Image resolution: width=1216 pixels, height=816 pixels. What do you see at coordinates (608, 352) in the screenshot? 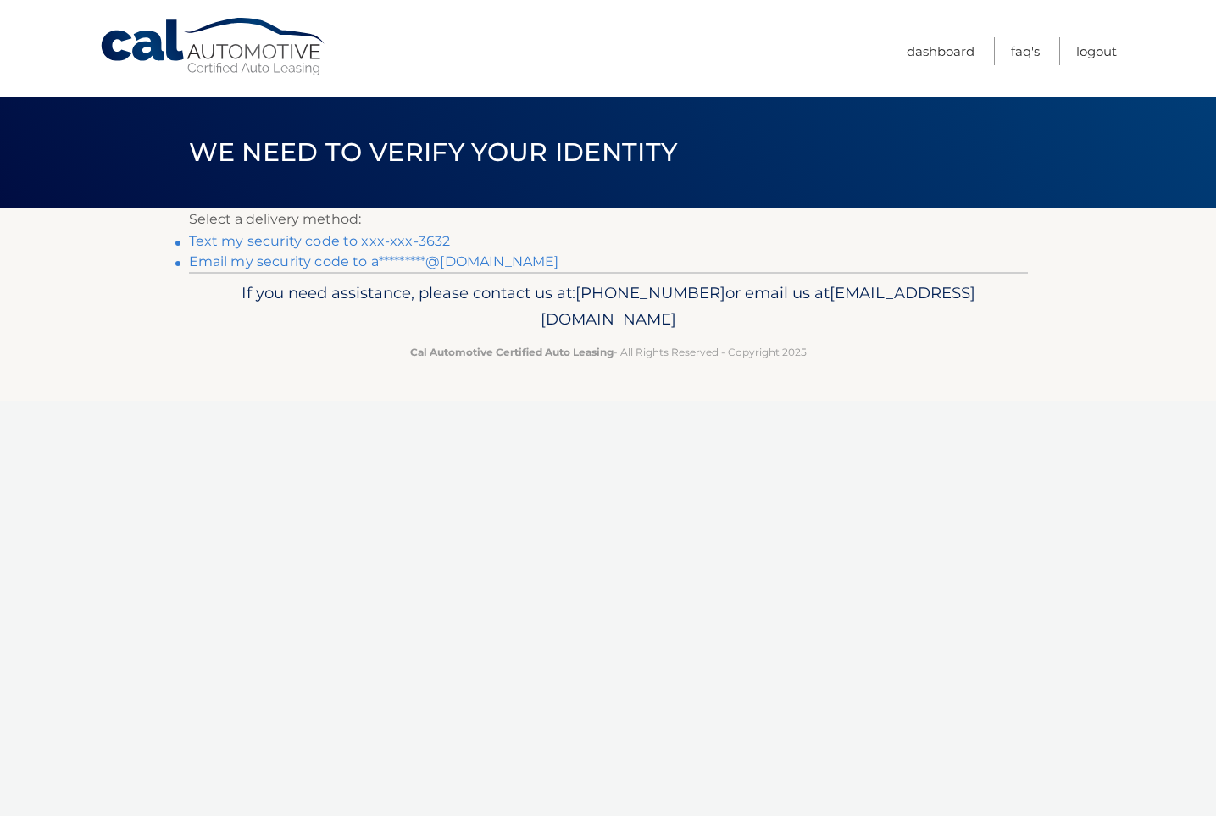
I see `p: - All Rights Reserved - Copyright 2025` at bounding box center [608, 352].